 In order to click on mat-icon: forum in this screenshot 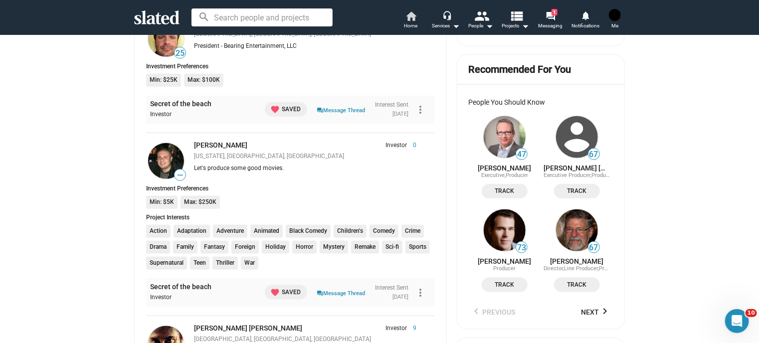, I will do `click(550, 15)`.